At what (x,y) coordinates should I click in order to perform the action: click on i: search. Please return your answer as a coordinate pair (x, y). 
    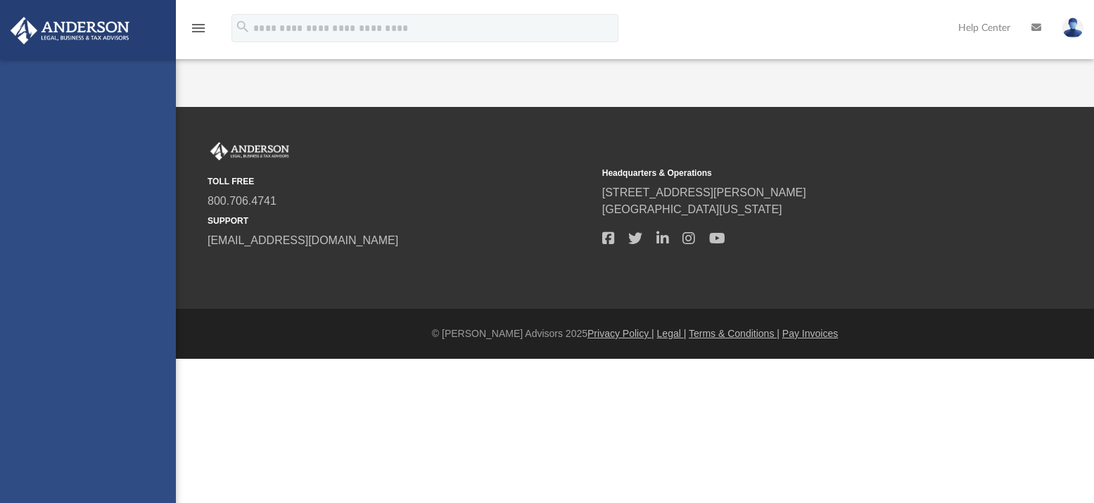
    Looking at the image, I should click on (243, 27).